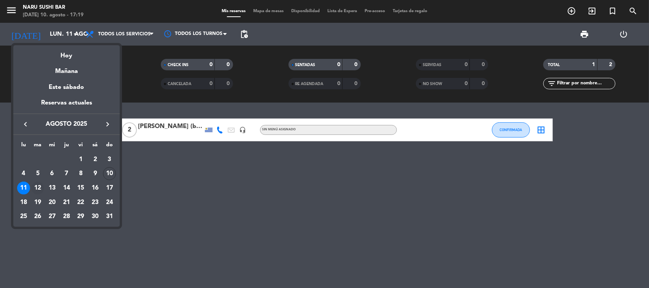 The image size is (649, 288). I want to click on div: 11, so click(24, 188).